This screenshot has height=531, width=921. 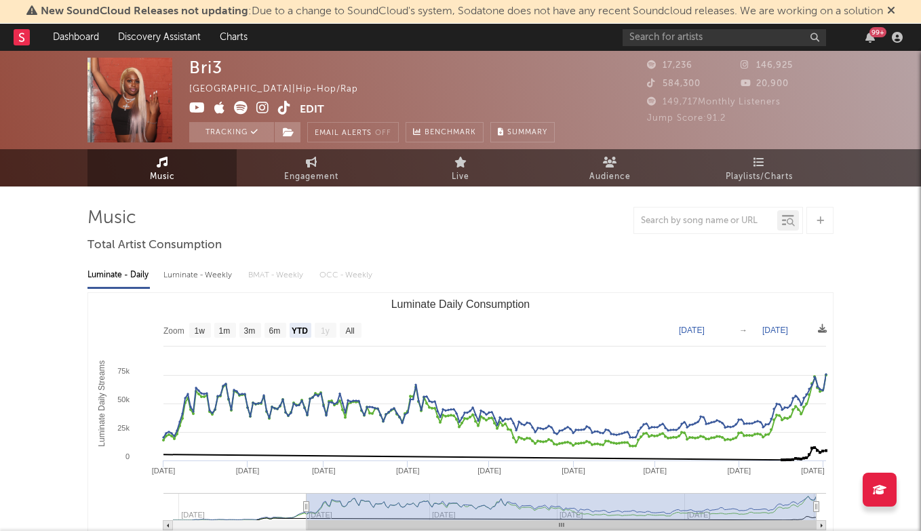 I want to click on span: Audience, so click(x=610, y=177).